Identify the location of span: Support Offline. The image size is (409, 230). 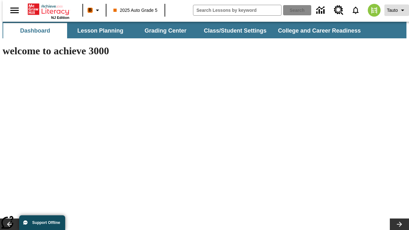
(46, 223).